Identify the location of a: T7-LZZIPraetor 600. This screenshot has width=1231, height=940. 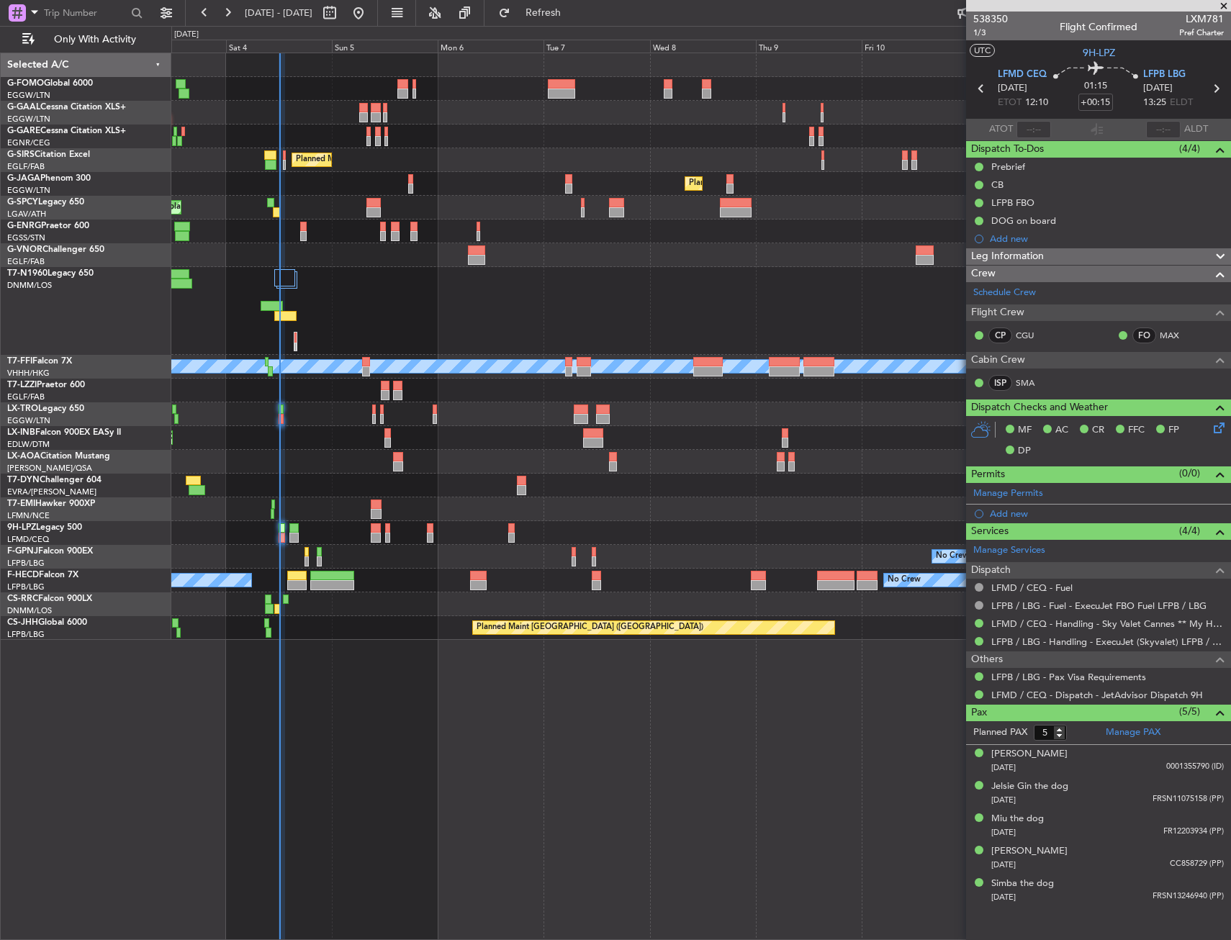
(46, 385).